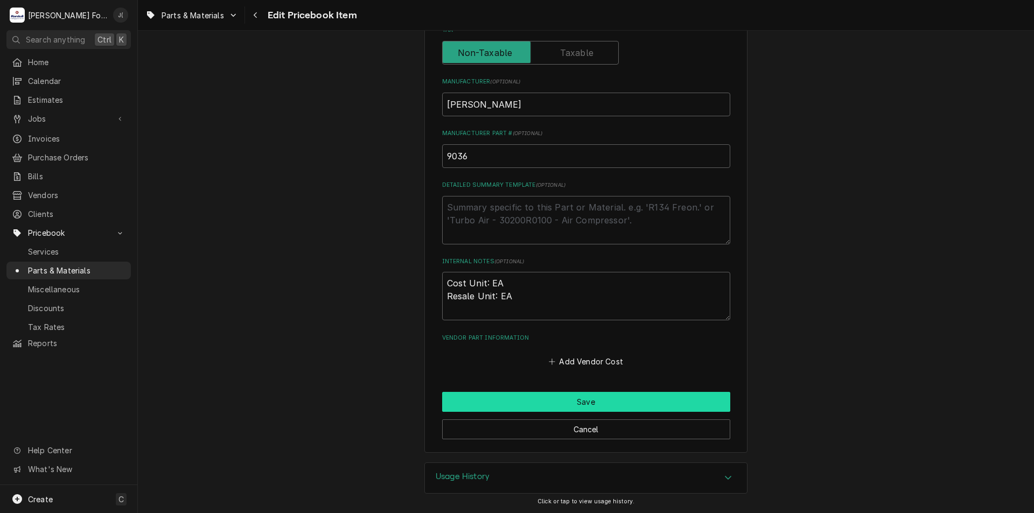 The image size is (1034, 513). Describe the element at coordinates (586, 362) in the screenshot. I see `button: Add Vendor Cost` at that location.